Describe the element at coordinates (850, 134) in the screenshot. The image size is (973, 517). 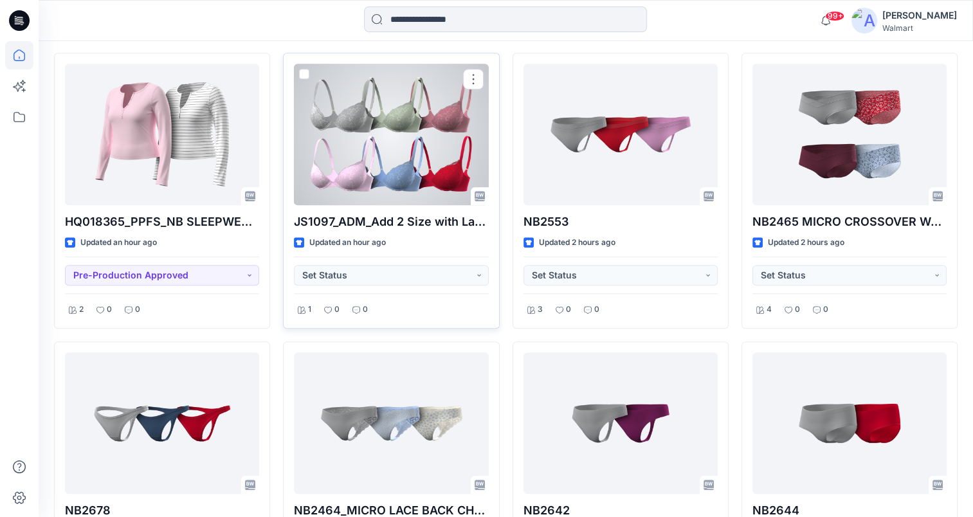
I see `a: NB2465 MICRO CROSSOVER WAISTBAND HIPSTER` at that location.